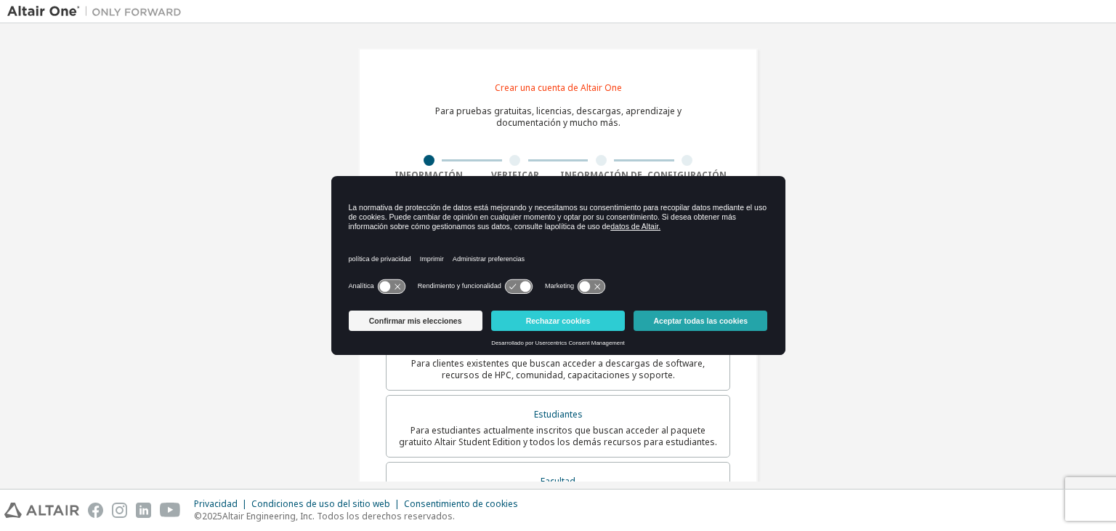 This screenshot has height=531, width=1116. I want to click on img: linkedin.svg, so click(143, 509).